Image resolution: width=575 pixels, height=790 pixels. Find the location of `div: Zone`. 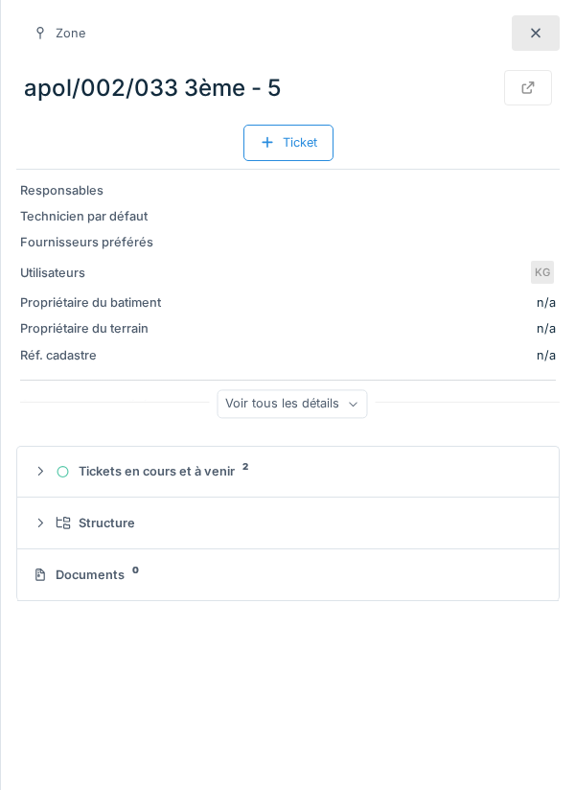

div: Zone is located at coordinates (70, 33).